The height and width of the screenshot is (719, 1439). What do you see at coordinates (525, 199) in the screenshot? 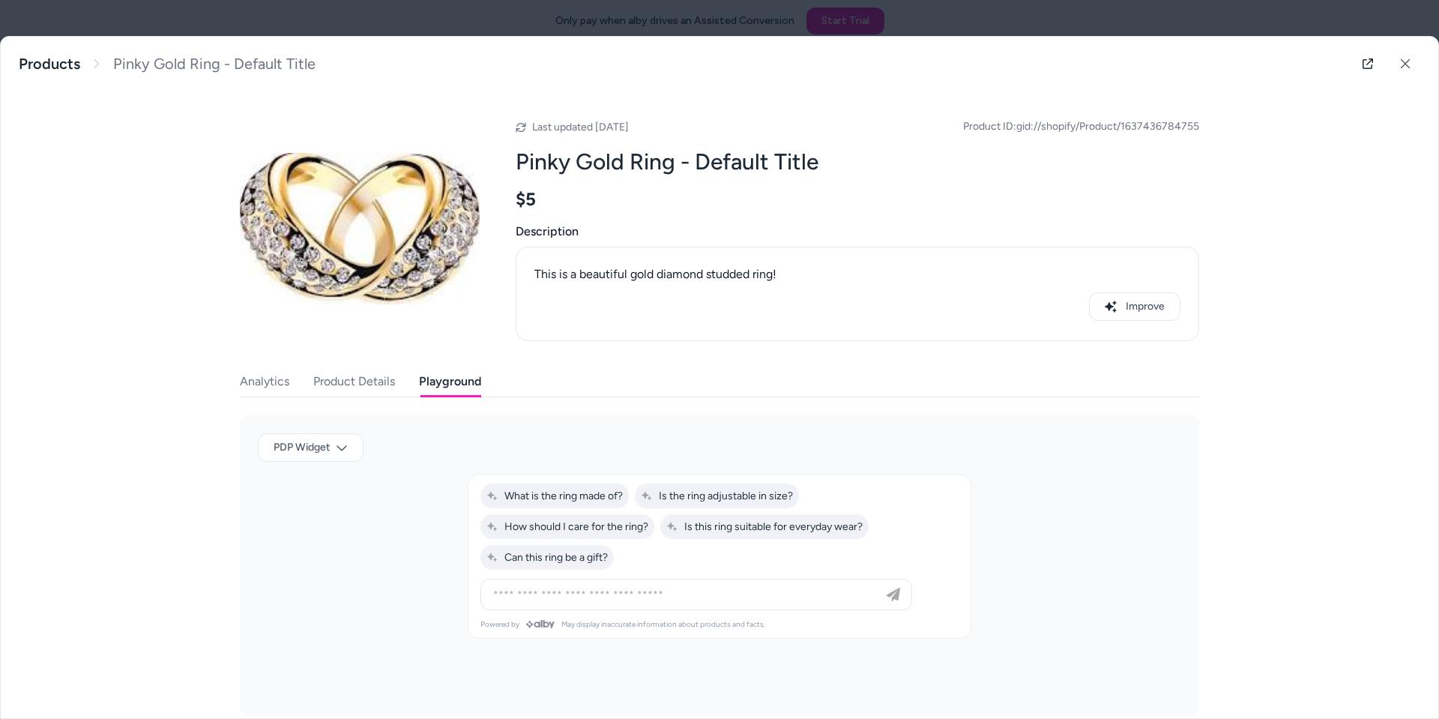
I see `span: $5` at bounding box center [525, 199].